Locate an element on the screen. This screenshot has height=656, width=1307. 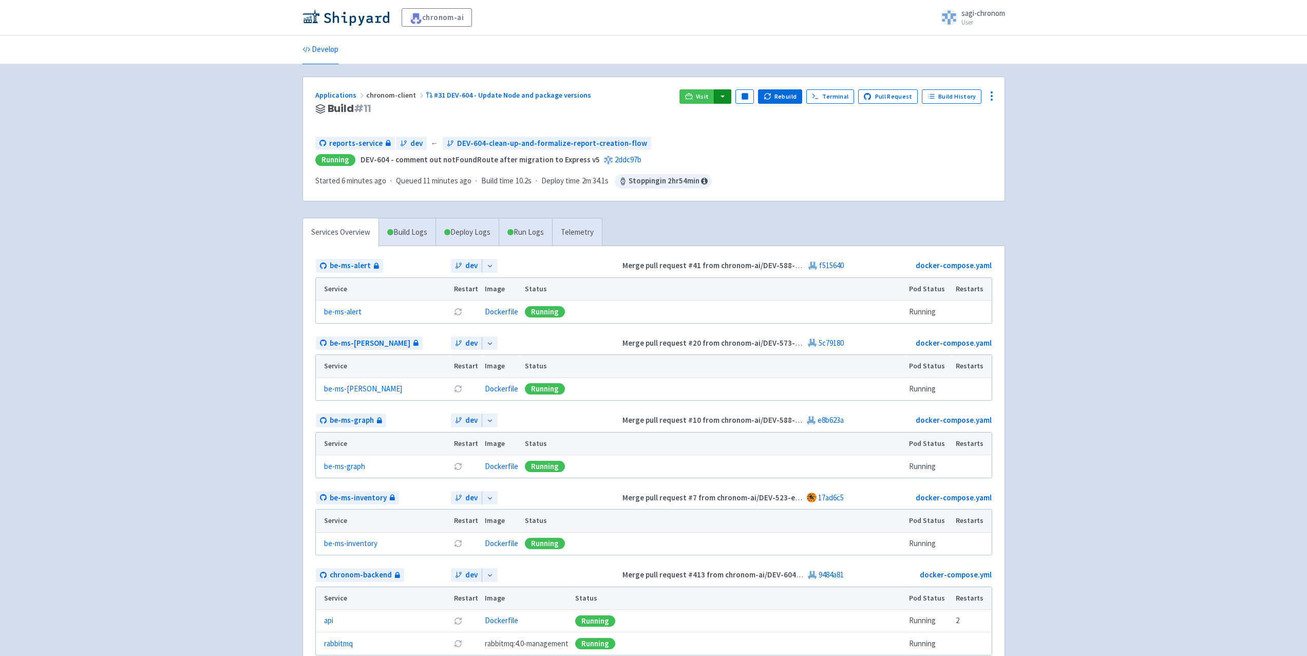
button: Pause is located at coordinates (745, 97).